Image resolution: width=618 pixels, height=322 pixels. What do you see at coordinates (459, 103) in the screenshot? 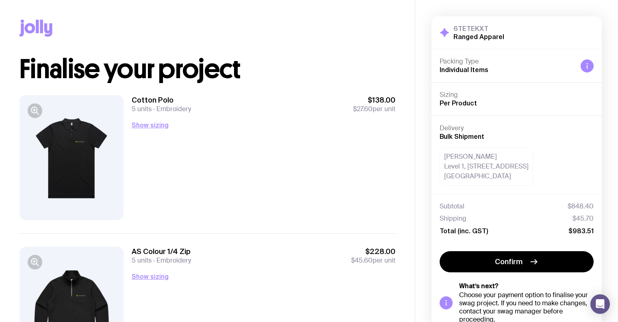
I see `span: Per Product` at bounding box center [459, 103].